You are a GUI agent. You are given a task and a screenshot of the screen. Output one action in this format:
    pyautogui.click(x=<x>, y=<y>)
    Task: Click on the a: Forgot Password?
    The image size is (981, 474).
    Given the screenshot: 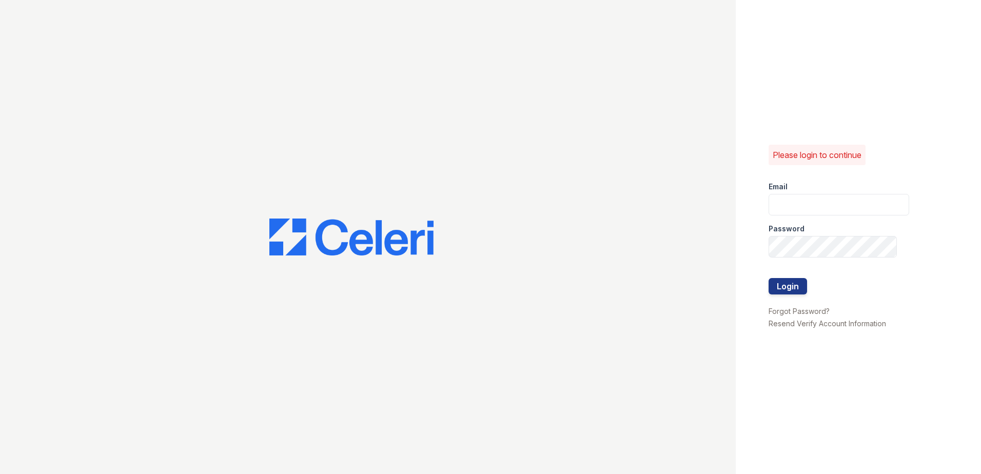 What is the action you would take?
    pyautogui.click(x=799, y=311)
    